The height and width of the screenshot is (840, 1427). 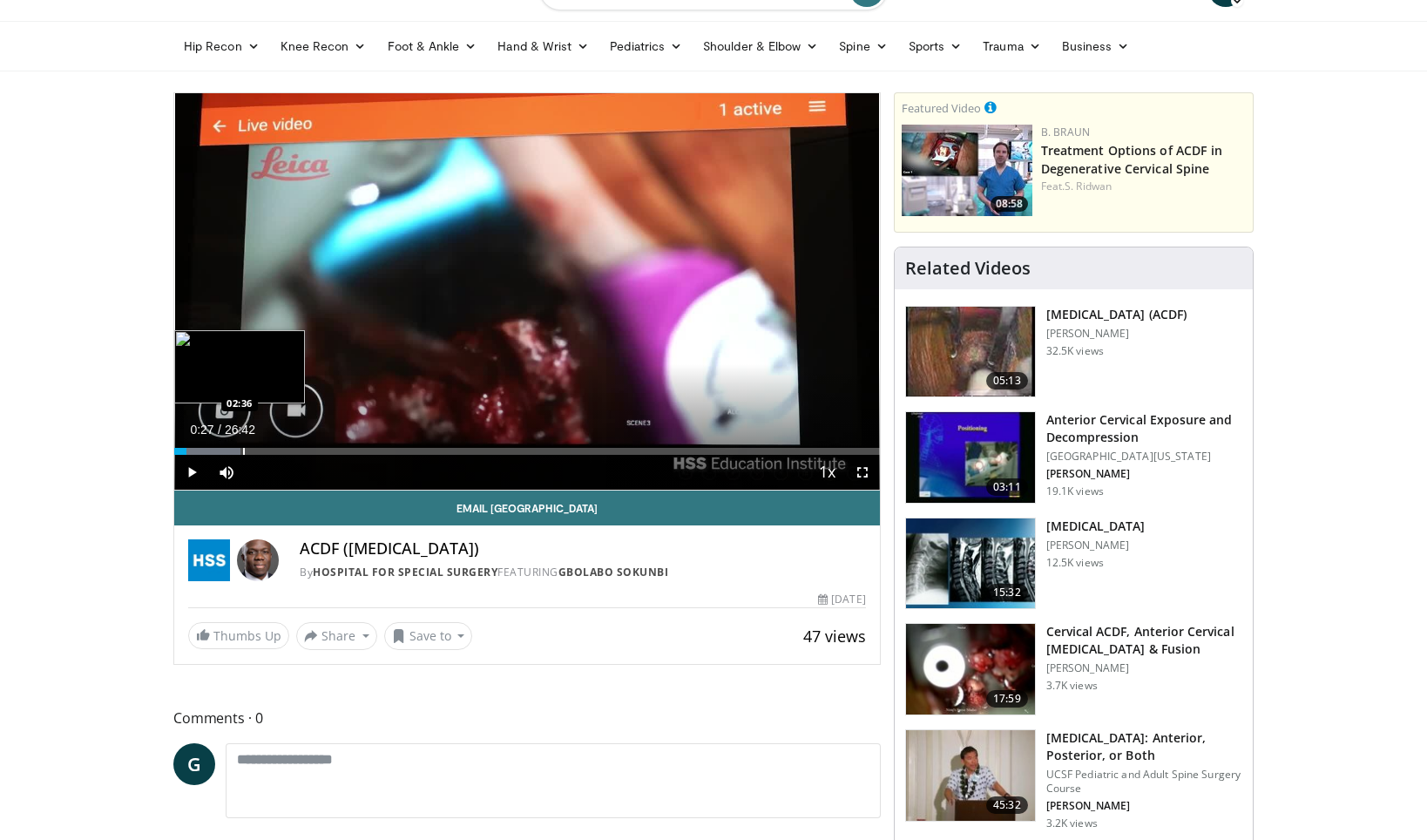 What do you see at coordinates (543, 46) in the screenshot?
I see `a: Hand & Wrist` at bounding box center [543, 46].